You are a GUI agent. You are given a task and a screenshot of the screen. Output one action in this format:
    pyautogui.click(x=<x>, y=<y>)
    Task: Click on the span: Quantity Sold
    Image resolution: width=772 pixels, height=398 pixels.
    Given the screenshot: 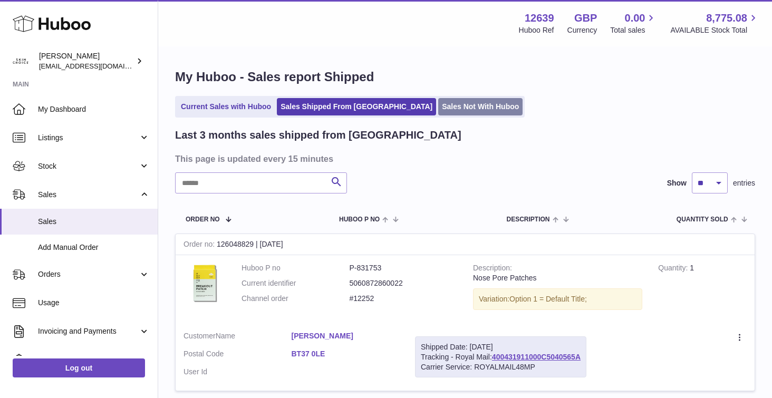 What is the action you would take?
    pyautogui.click(x=702, y=219)
    